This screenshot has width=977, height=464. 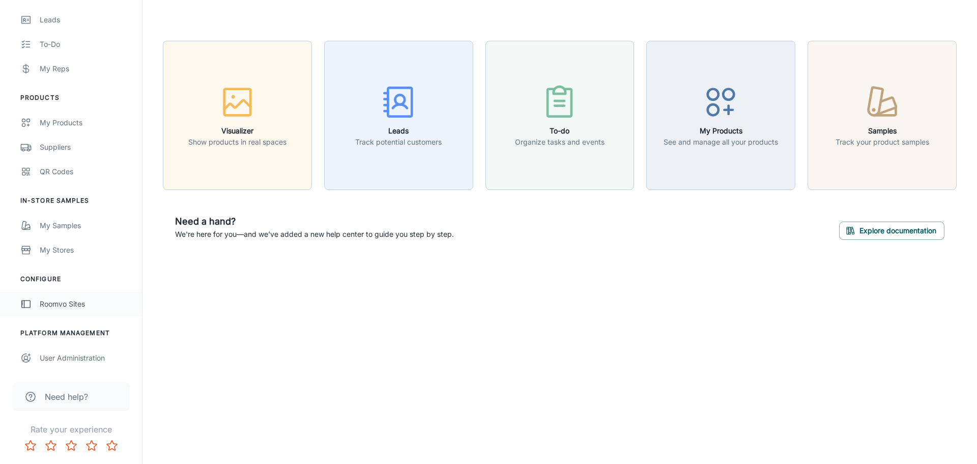 I want to click on button: My ProductsSee and manage all your products, so click(x=721, y=115).